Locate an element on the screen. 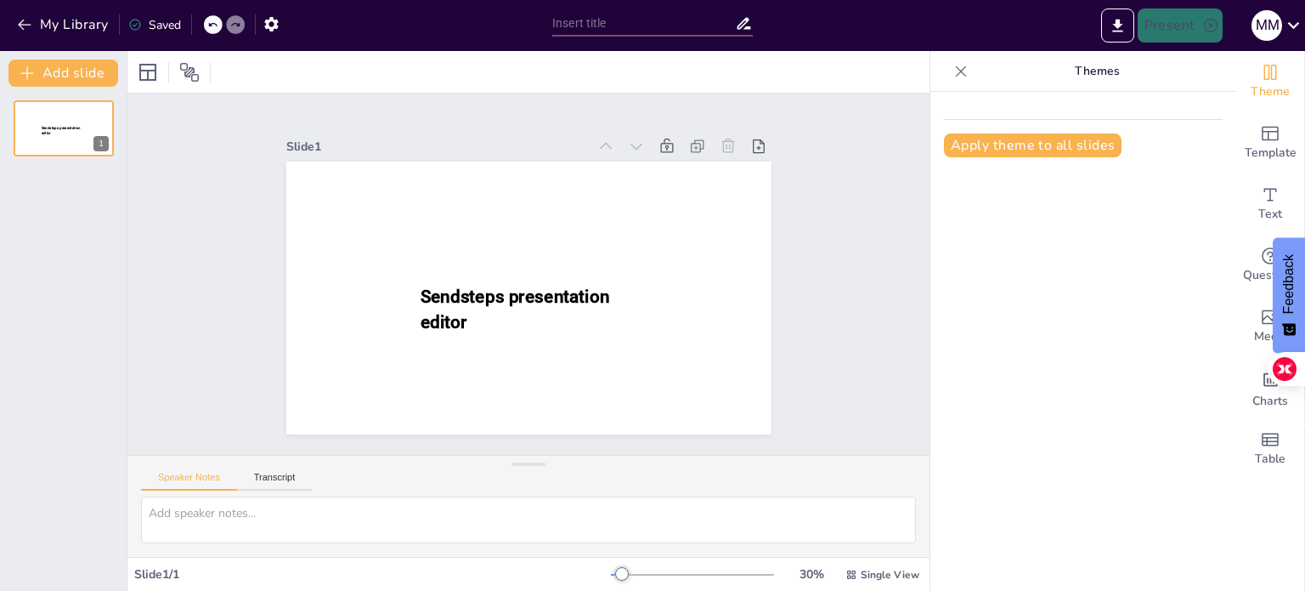  button: Transcript is located at coordinates (274, 481).